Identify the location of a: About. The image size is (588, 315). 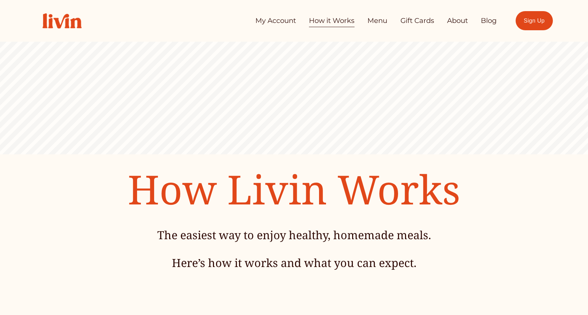
(457, 21).